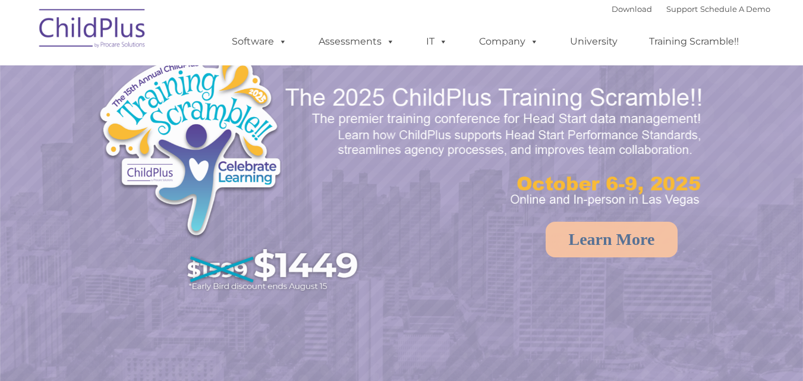 This screenshot has width=803, height=381. I want to click on a: Download, so click(631, 9).